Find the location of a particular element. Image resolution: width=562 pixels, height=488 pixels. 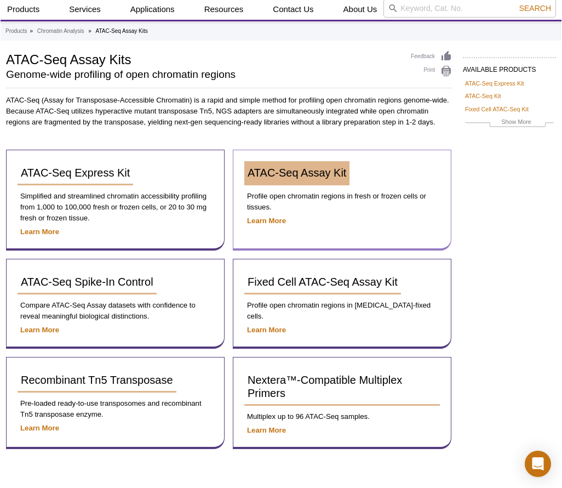

a: ATAC-Seq Spike-In Control is located at coordinates (87, 282).